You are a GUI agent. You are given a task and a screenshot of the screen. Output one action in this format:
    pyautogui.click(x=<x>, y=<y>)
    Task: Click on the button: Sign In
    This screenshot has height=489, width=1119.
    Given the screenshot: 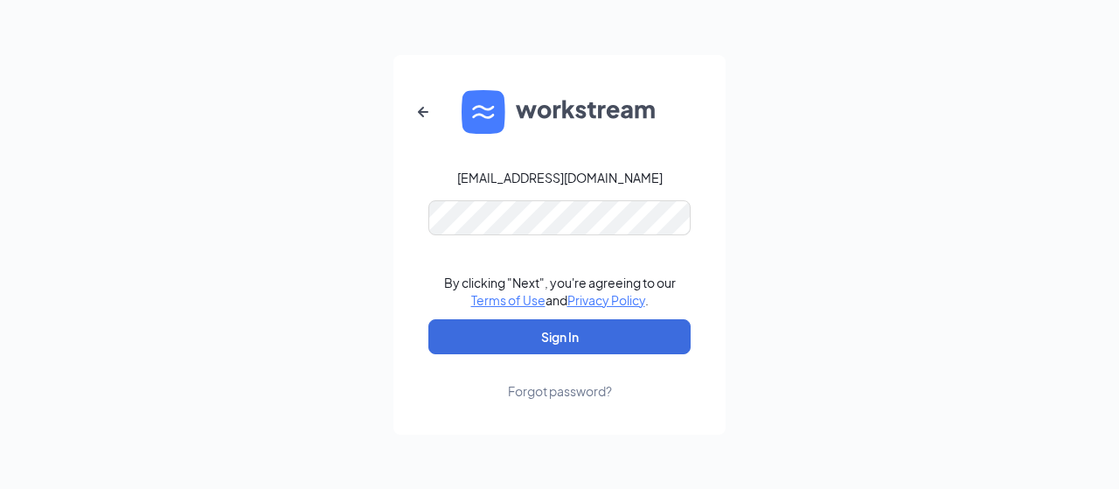 What is the action you would take?
    pyautogui.click(x=560, y=337)
    